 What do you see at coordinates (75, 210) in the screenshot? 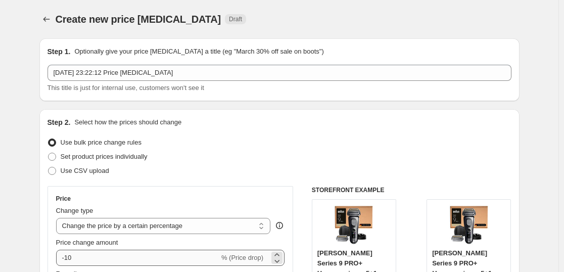
I see `span: Change type` at bounding box center [75, 210].